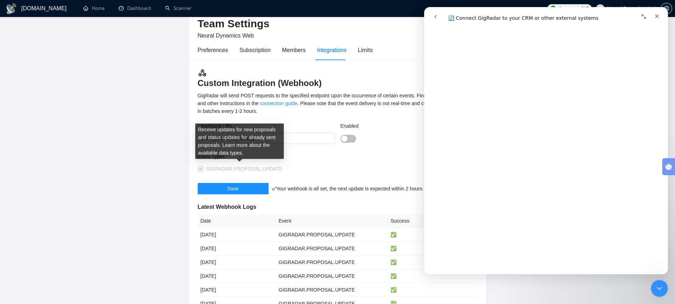 This screenshot has width=675, height=304. Describe the element at coordinates (274, 189) in the screenshot. I see `span: check` at that location.